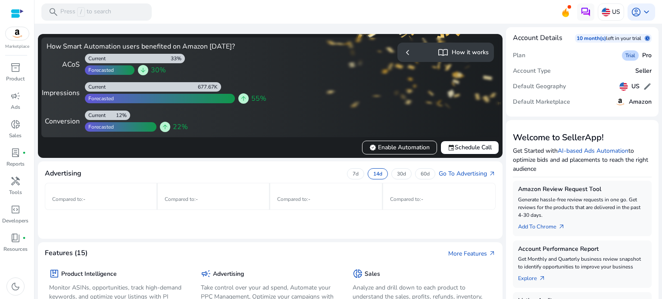  Describe the element at coordinates (591, 38) in the screenshot. I see `p: 10 month(s)` at that location.